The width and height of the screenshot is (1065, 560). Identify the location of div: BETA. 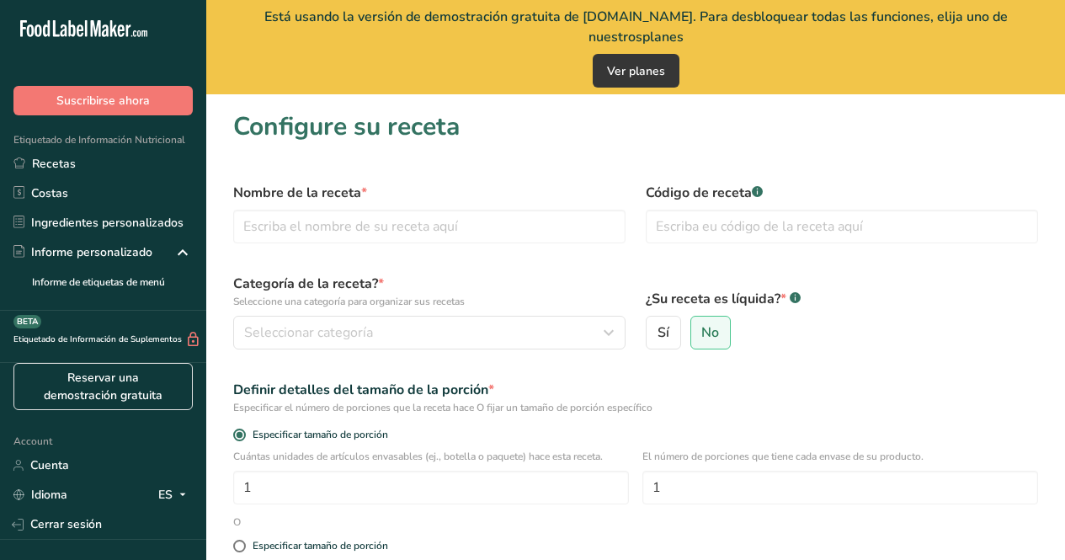
(27, 322).